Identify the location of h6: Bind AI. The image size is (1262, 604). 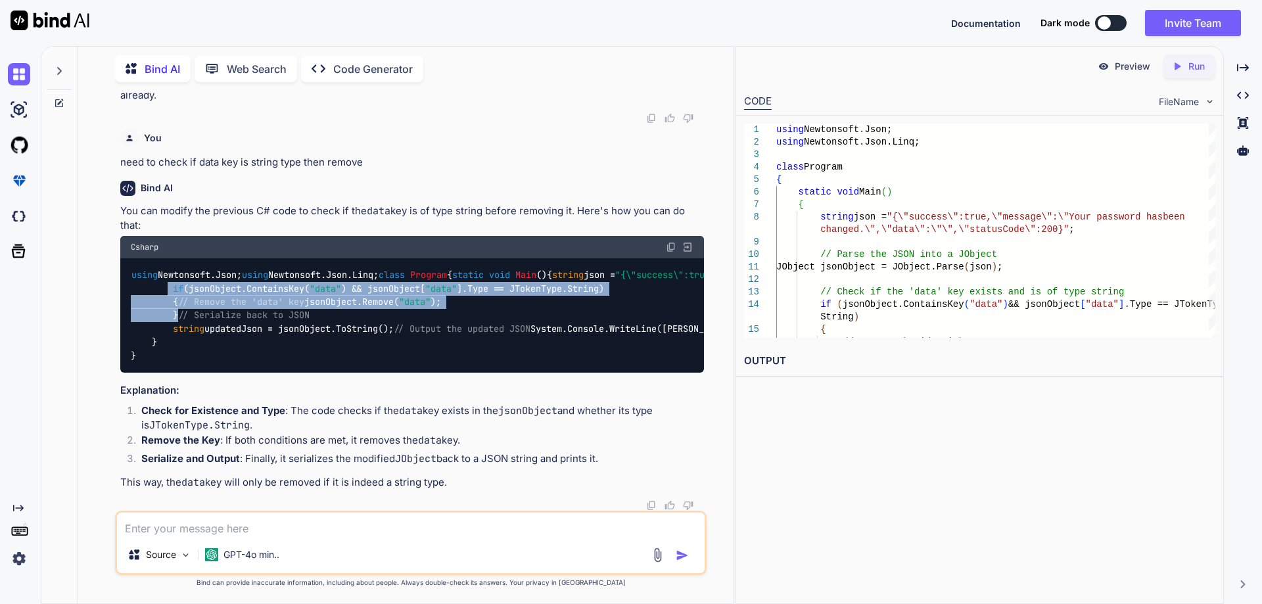
(156, 188).